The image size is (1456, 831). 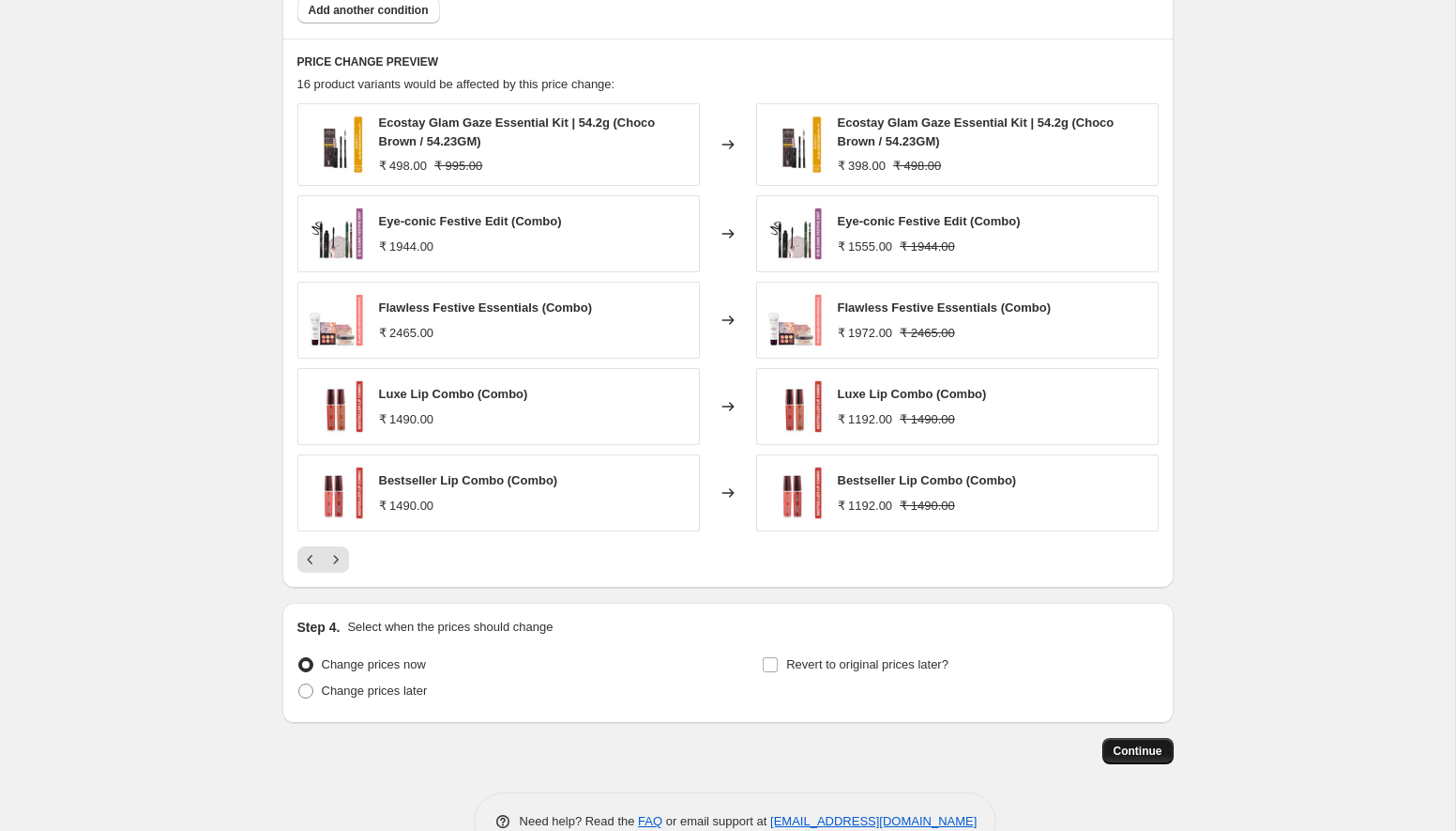 What do you see at coordinates (450, 627) in the screenshot?
I see `p: Select when the prices should change` at bounding box center [450, 627].